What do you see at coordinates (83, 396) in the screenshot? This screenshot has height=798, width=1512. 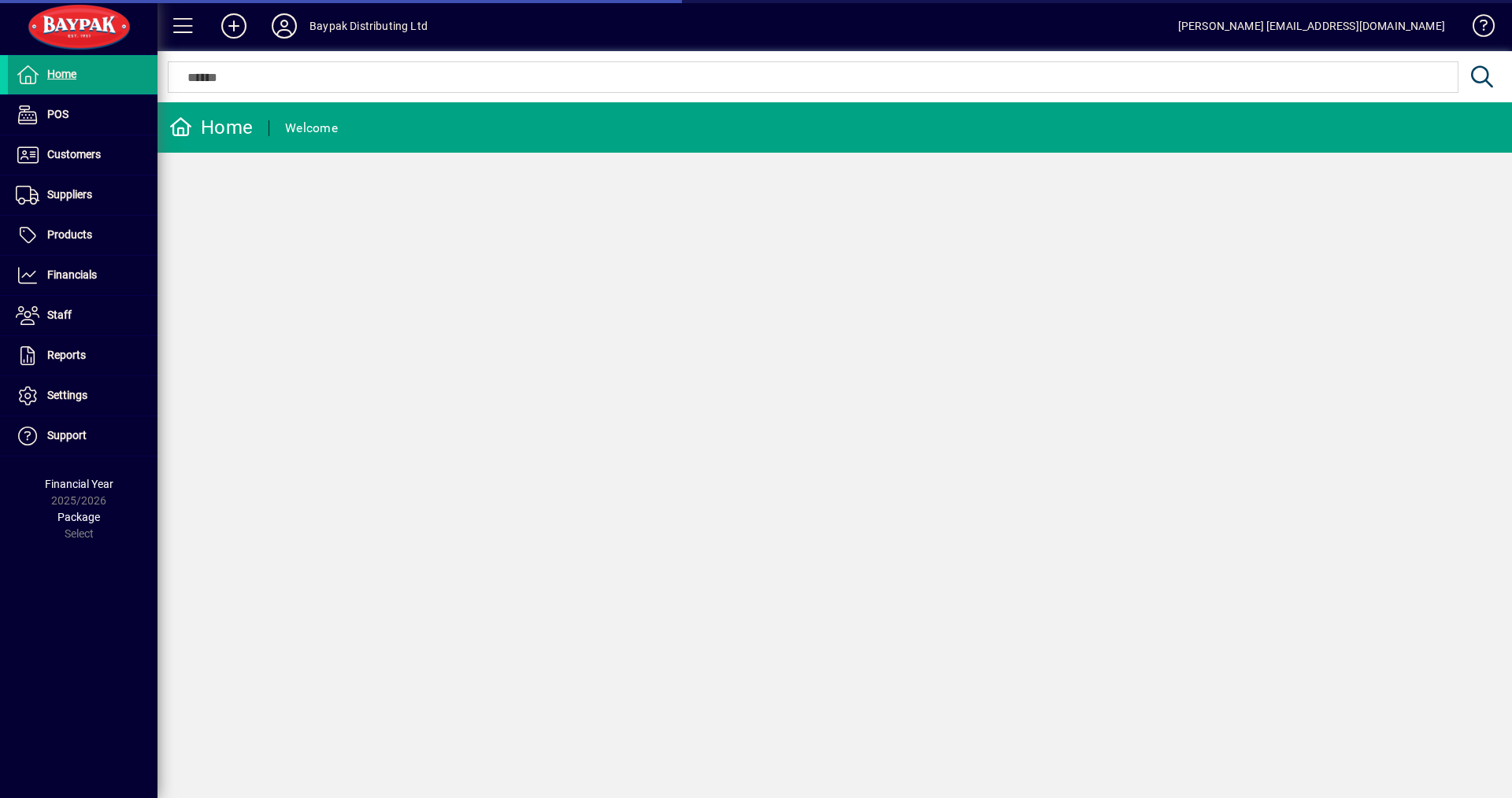 I see `a: Settings` at bounding box center [83, 396].